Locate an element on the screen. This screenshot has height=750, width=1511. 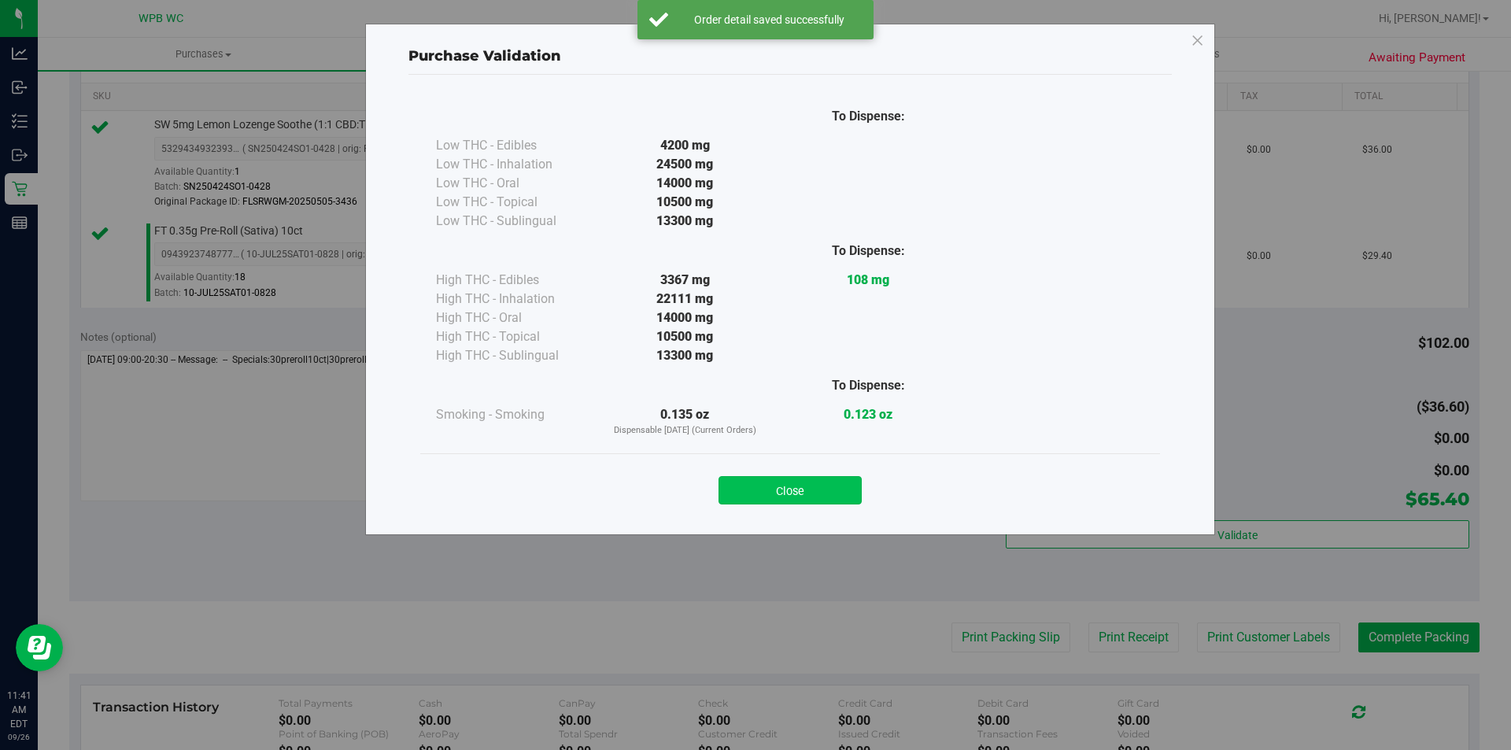
button: Close is located at coordinates (790, 490).